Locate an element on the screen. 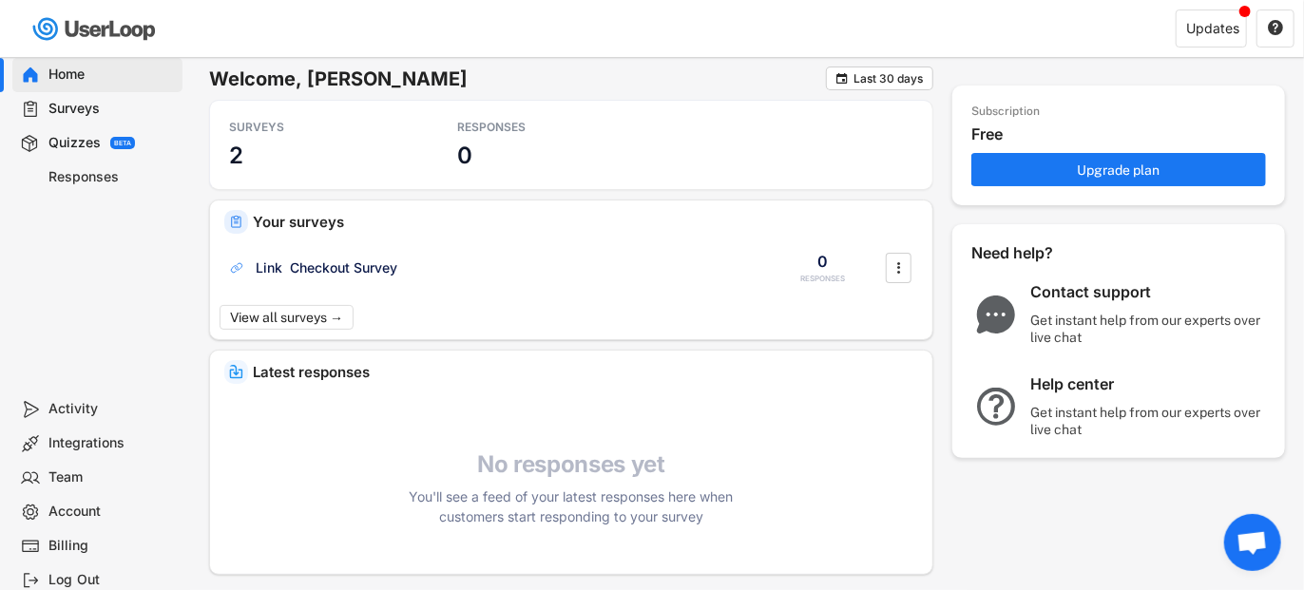  h3: 0 is located at coordinates (465, 155).